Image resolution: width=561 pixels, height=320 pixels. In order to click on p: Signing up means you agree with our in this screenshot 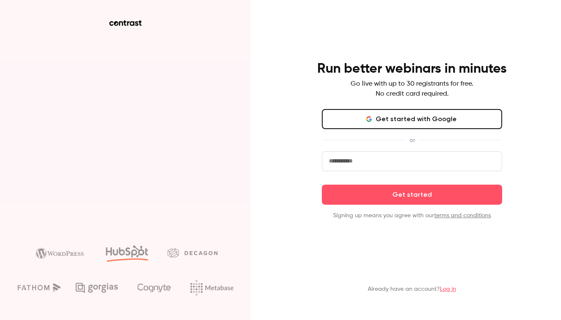, I will do `click(412, 216)`.